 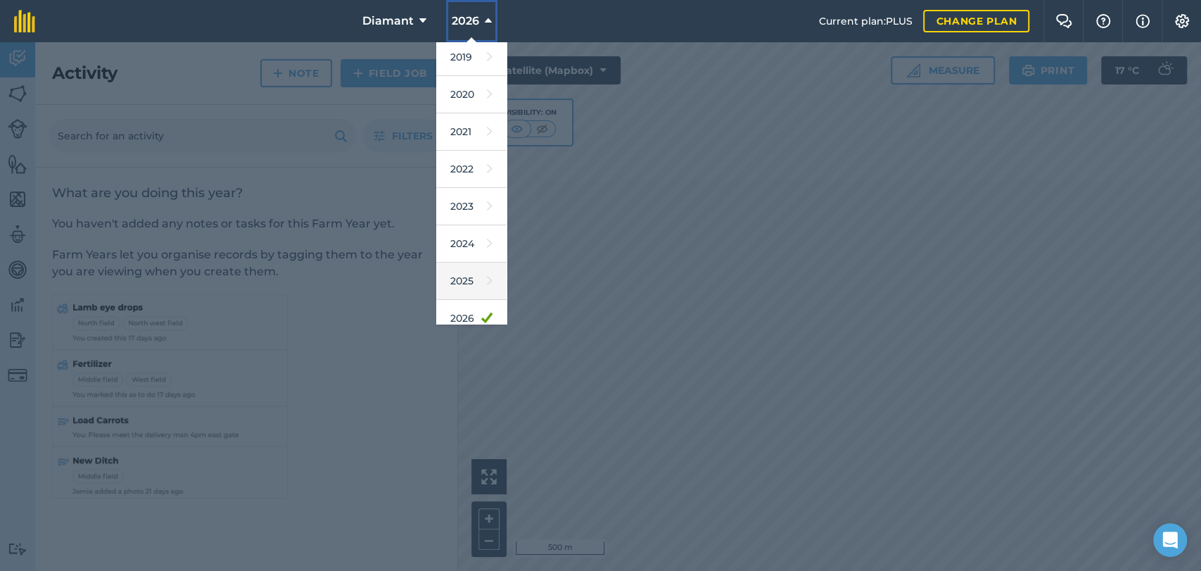 What do you see at coordinates (472, 244) in the screenshot?
I see `a: 2024` at bounding box center [472, 244].